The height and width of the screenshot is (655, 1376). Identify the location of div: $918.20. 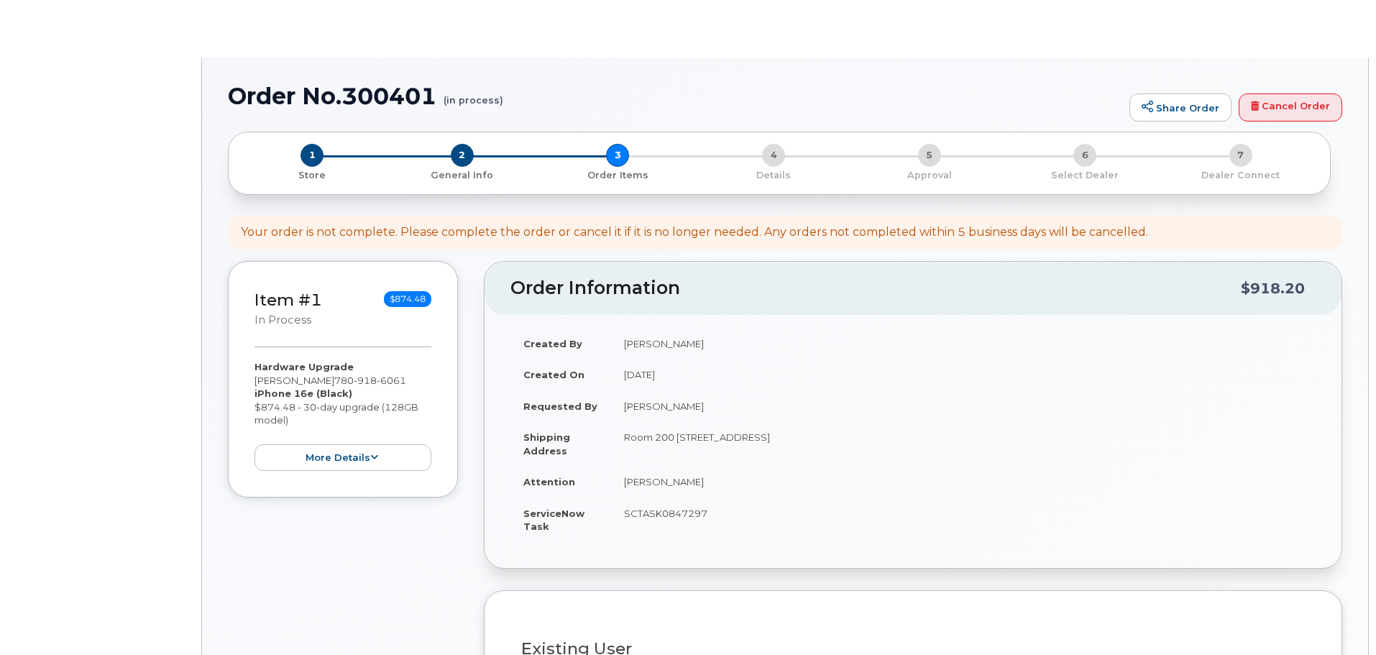
(1272, 288).